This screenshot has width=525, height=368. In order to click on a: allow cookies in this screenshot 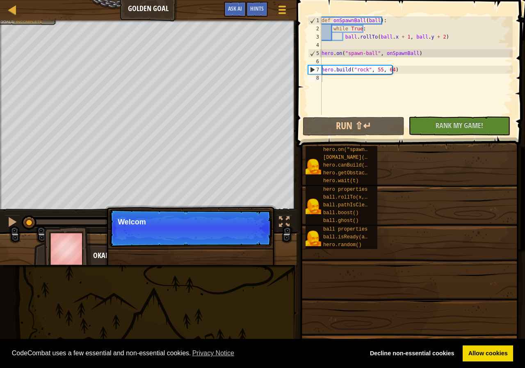, I will do `click(487, 353)`.